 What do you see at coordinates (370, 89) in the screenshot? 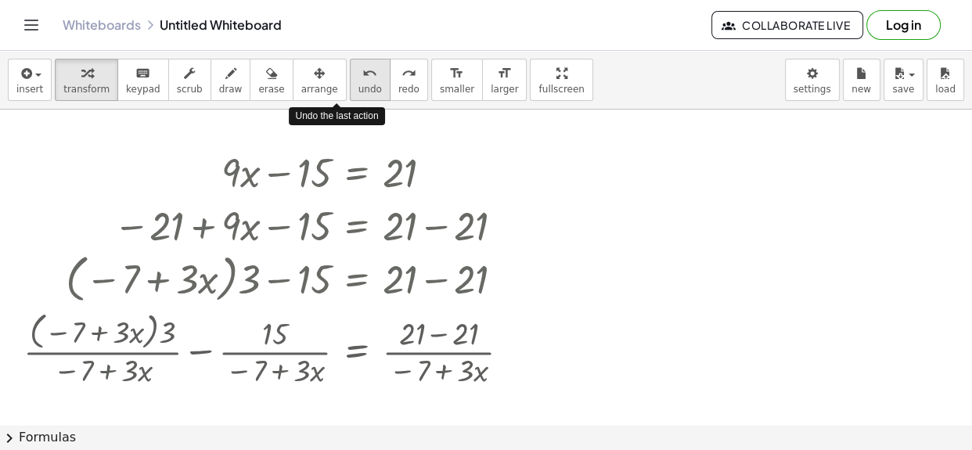
I see `span: undo` at bounding box center [370, 89].